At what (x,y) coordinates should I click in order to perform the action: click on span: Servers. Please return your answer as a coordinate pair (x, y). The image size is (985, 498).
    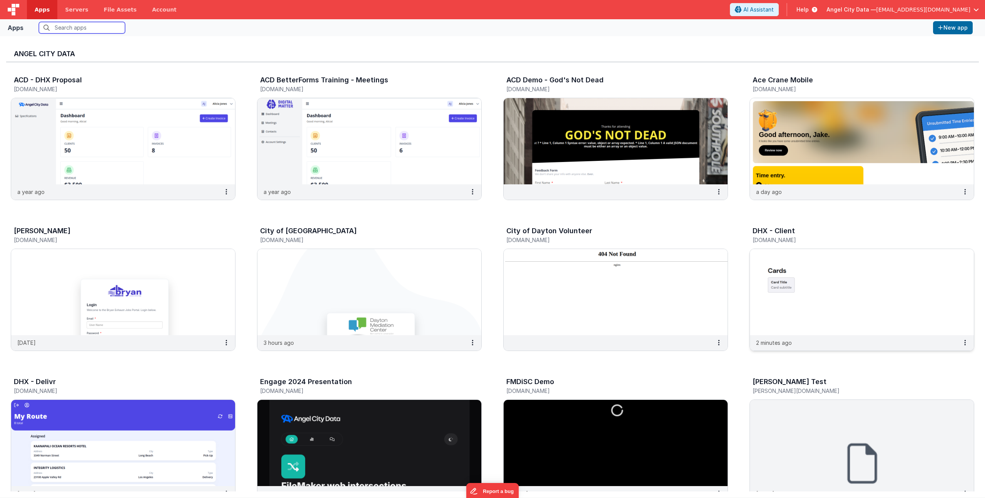
    Looking at the image, I should click on (77, 10).